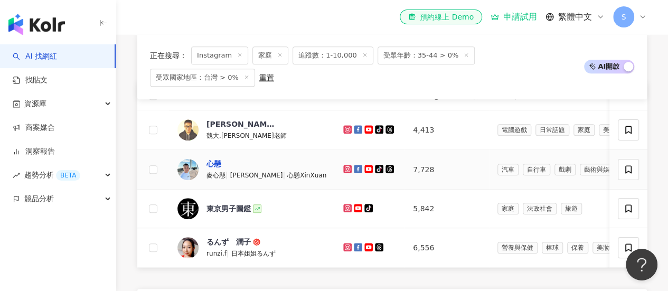 This screenshot has width=668, height=291. I want to click on span: 追蹤數：1-10,000, so click(333, 55).